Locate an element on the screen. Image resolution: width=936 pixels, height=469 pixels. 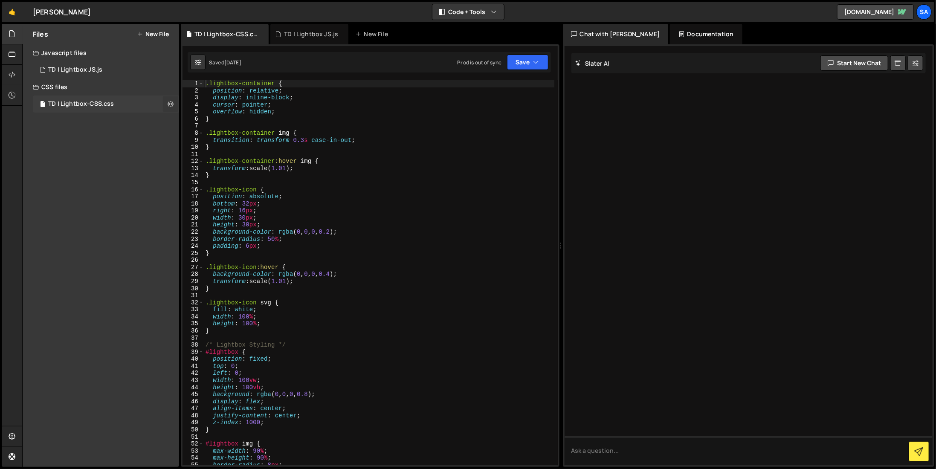
div: 50 is located at coordinates (193, 430).